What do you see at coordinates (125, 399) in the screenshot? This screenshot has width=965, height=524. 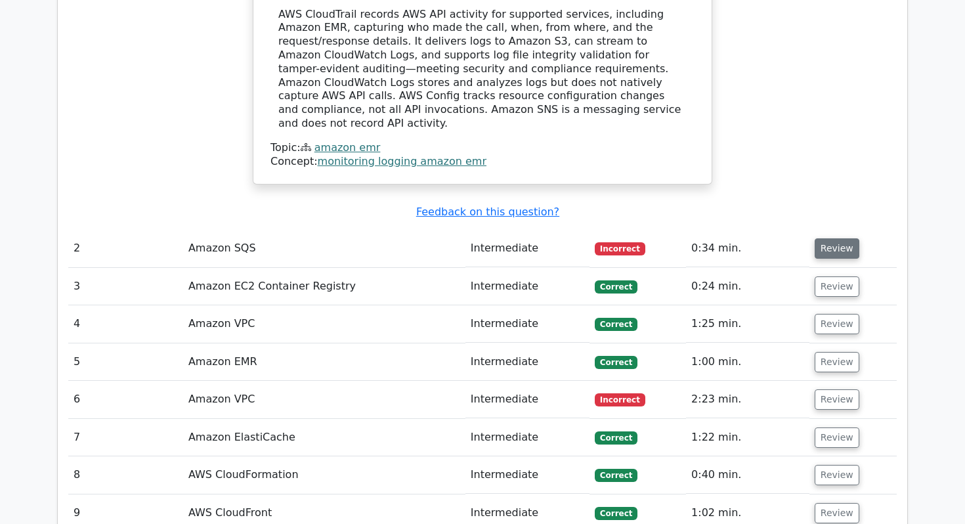 I see `td: 6` at bounding box center [125, 399].